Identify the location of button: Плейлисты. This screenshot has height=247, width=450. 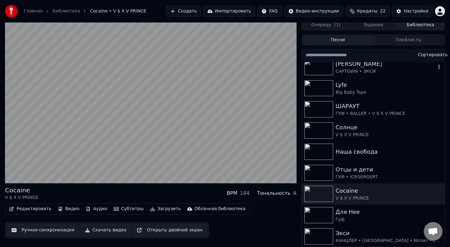
(409, 40).